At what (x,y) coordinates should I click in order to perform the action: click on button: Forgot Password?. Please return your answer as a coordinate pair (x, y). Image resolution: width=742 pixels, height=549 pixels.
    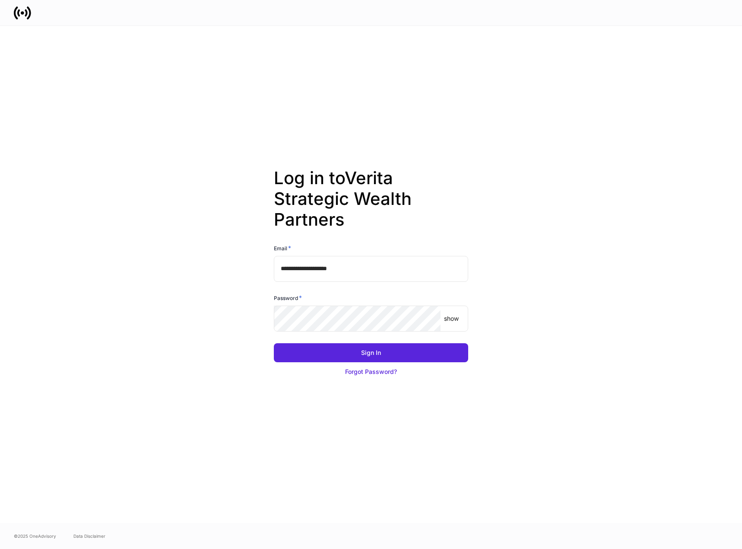
    Looking at the image, I should click on (371, 372).